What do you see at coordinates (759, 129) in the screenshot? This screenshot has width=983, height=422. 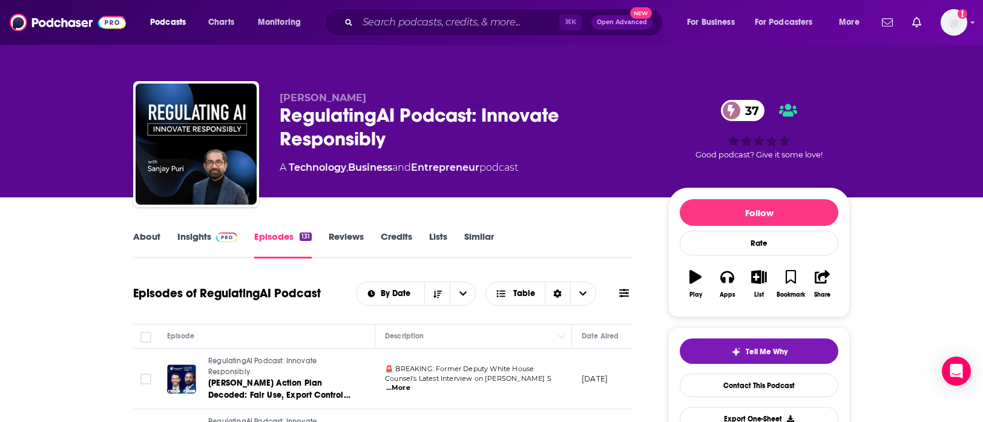 I see `div: 37Good podcast? Give it some love!` at bounding box center [759, 129].